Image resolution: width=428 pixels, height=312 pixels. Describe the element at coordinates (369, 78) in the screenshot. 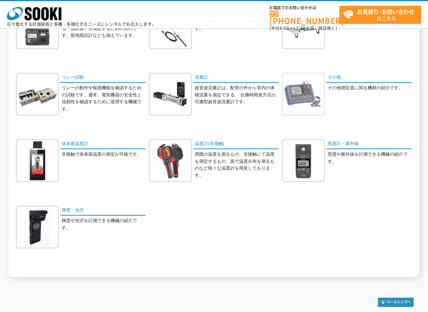

I see `a: その他` at that location.